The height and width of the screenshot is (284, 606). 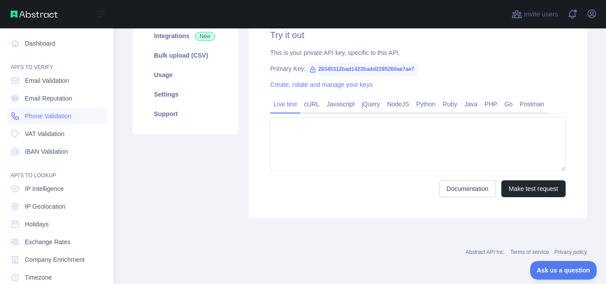 What do you see at coordinates (426, 104) in the screenshot?
I see `a: Python` at bounding box center [426, 104].